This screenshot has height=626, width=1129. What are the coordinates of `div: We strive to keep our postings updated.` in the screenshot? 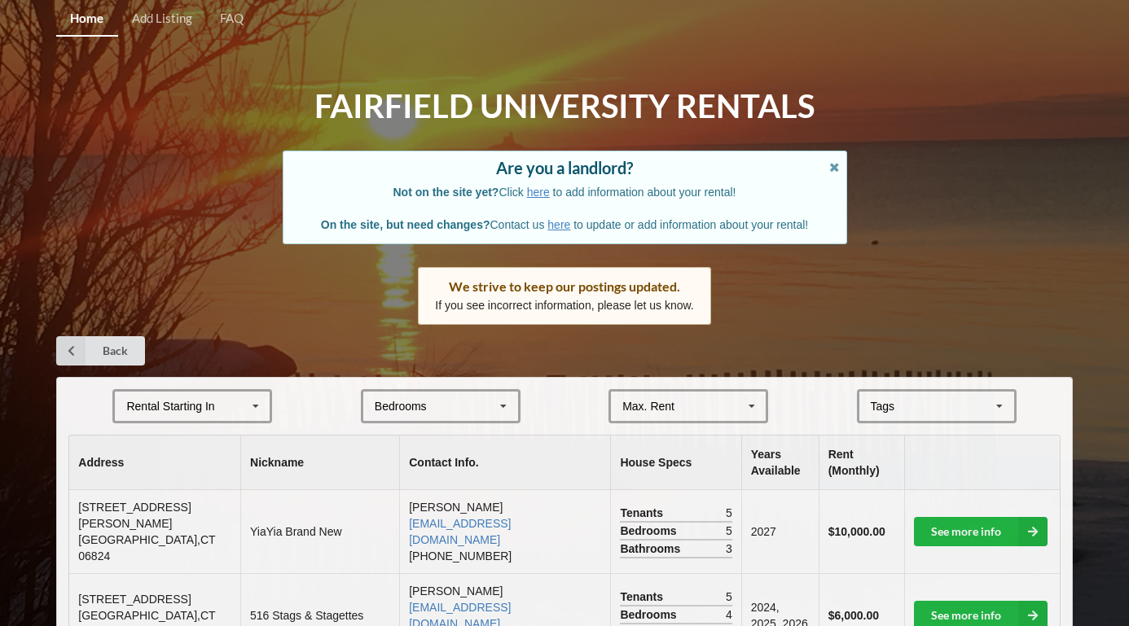 It's located at (564, 287).